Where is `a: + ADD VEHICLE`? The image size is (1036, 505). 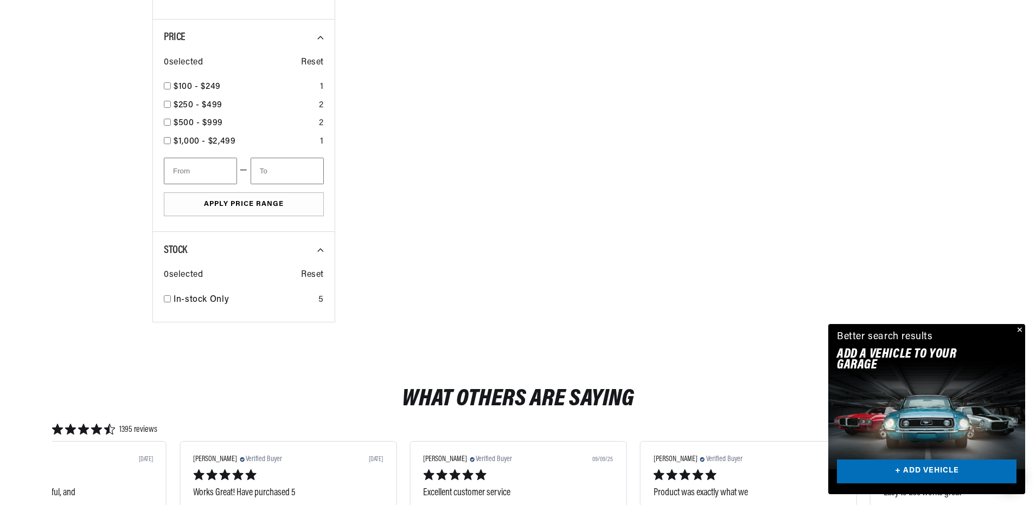
a: + ADD VEHICLE is located at coordinates (926, 472).